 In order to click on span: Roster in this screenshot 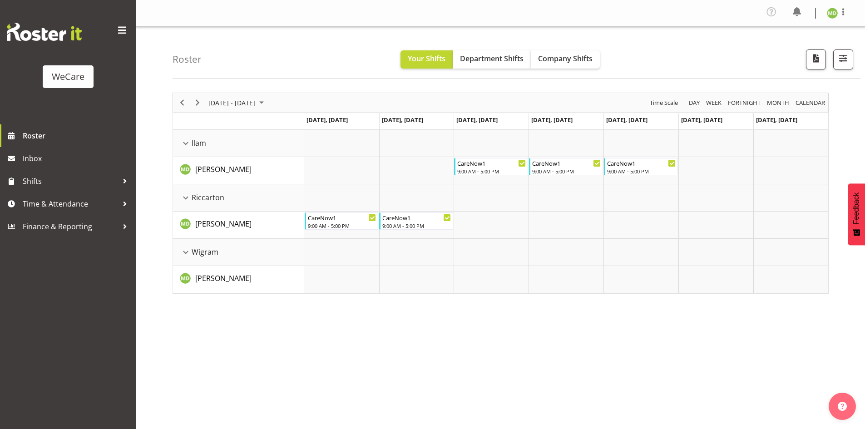, I will do `click(77, 136)`.